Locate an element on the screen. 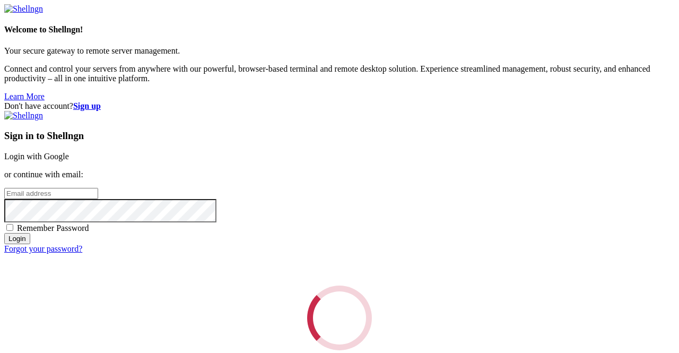  input: Remember Password is located at coordinates (10, 227).